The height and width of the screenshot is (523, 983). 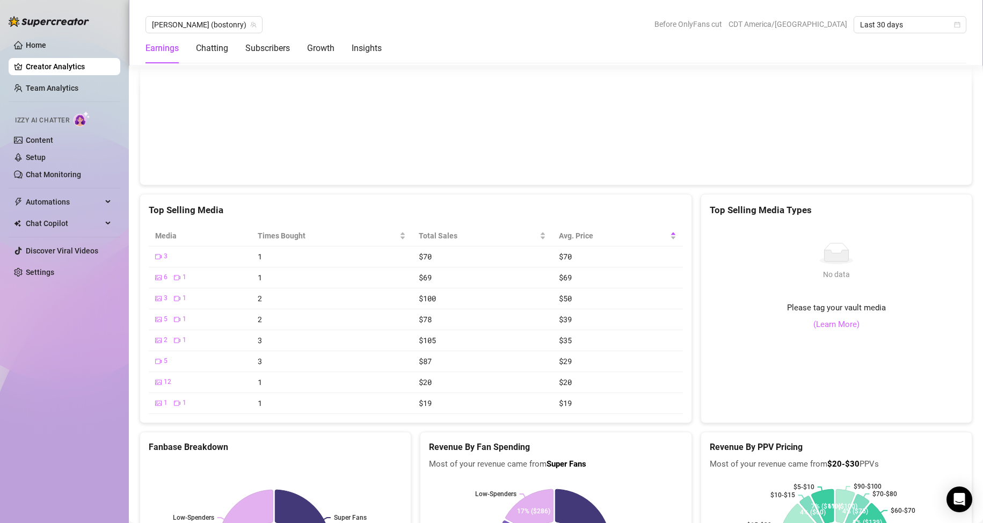 I want to click on span: $100, so click(x=427, y=298).